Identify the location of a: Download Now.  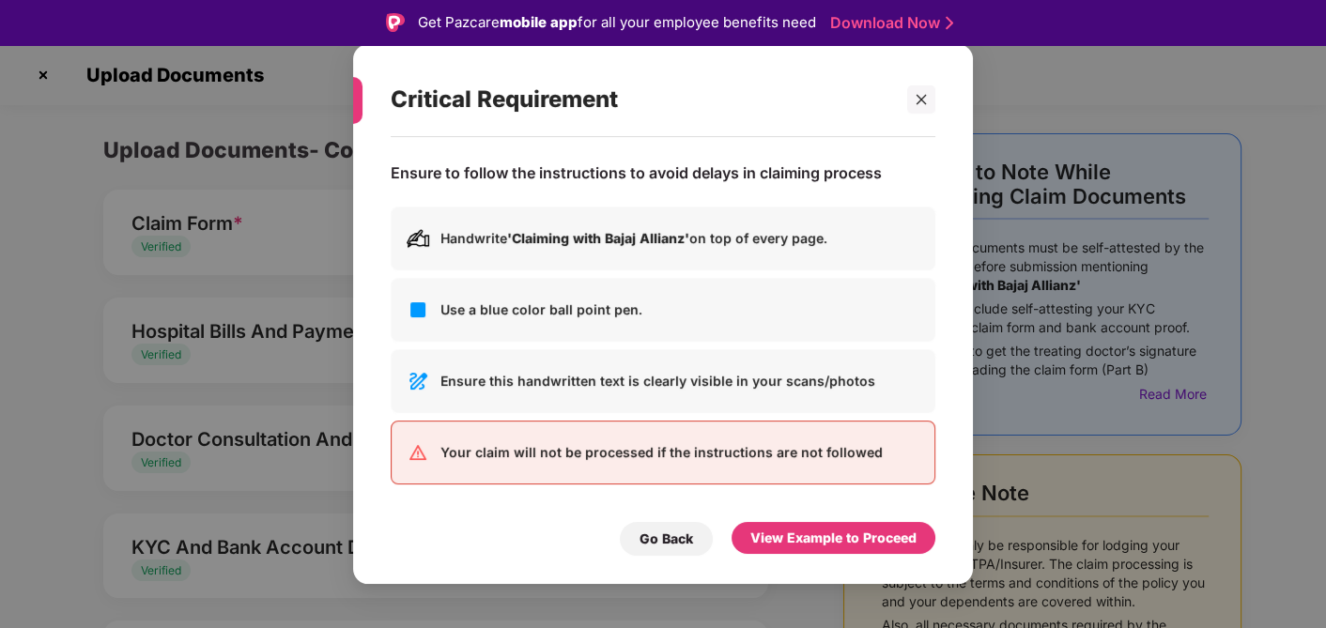
(889, 23).